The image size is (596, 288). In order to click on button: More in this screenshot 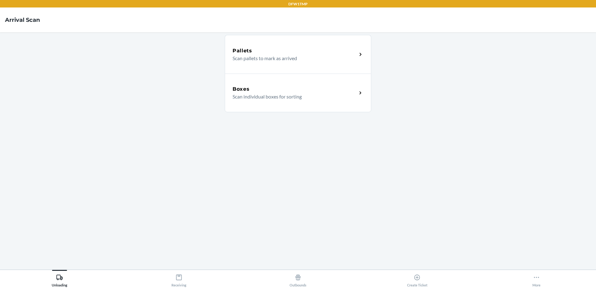, I will do `click(537, 278)`.